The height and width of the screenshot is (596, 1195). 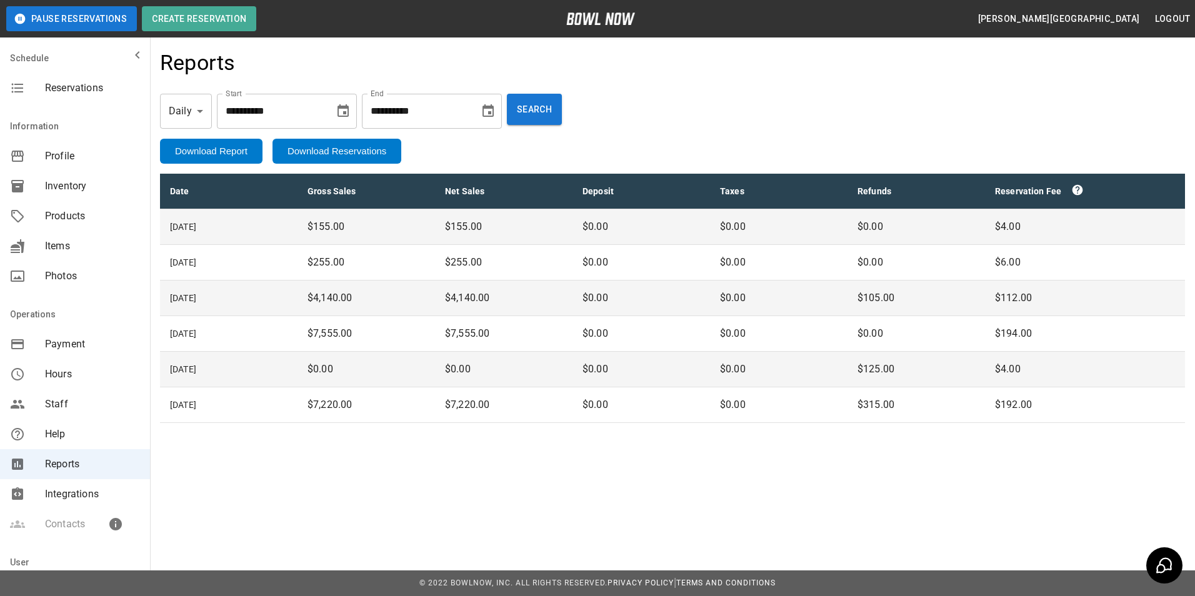 What do you see at coordinates (672, 298) in the screenshot?
I see `table: sticky table` at bounding box center [672, 298].